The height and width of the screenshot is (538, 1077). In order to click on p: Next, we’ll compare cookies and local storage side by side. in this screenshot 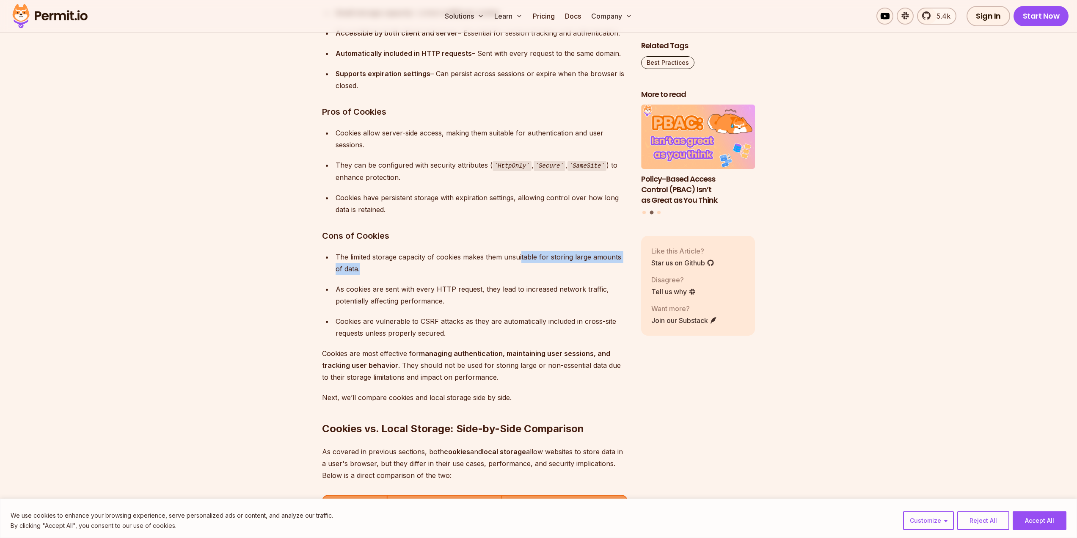, I will do `click(475, 397)`.